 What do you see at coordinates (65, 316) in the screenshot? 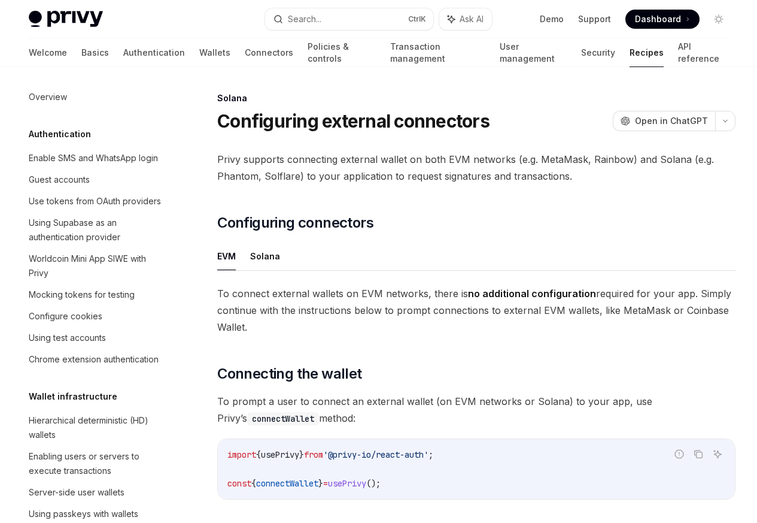
I see `div: Configure cookies` at bounding box center [65, 316].